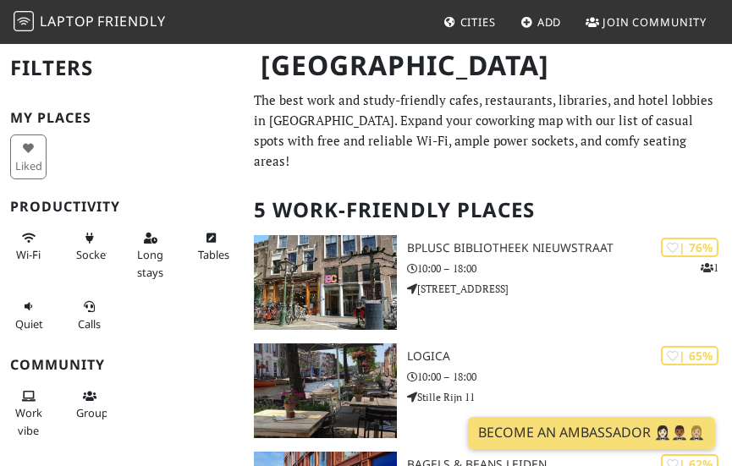  Describe the element at coordinates (570, 356) in the screenshot. I see `h3: Logica` at that location.